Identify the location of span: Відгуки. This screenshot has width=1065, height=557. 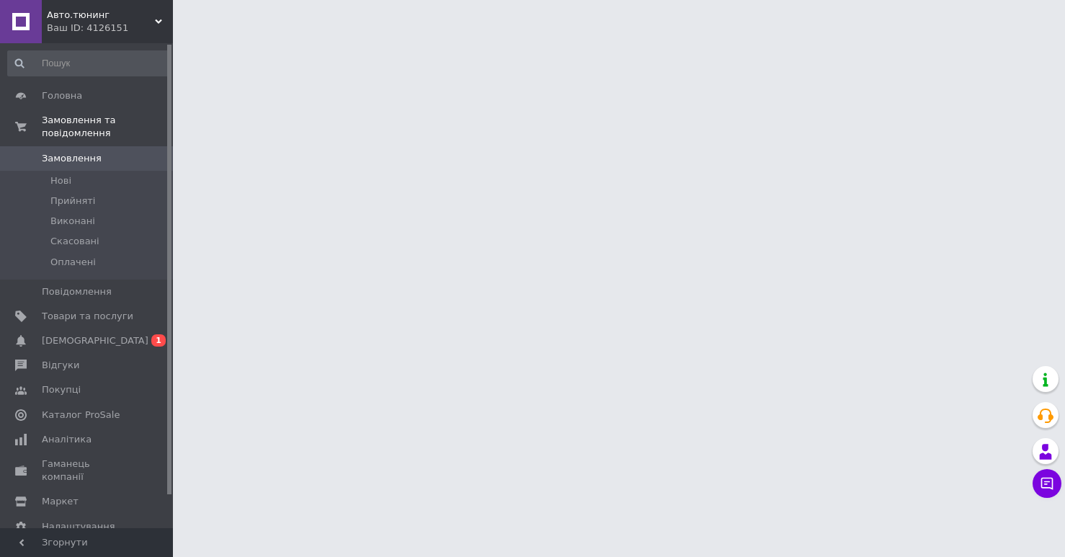
(61, 365).